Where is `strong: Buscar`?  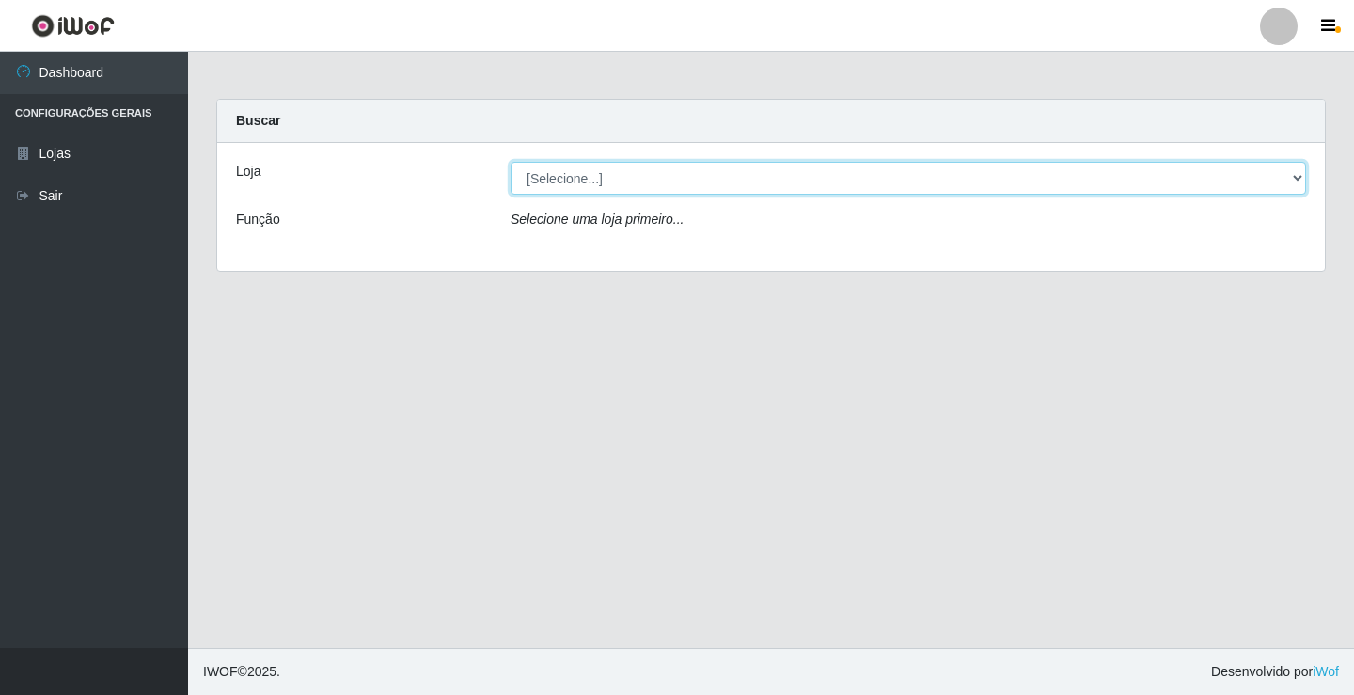
strong: Buscar is located at coordinates (258, 120).